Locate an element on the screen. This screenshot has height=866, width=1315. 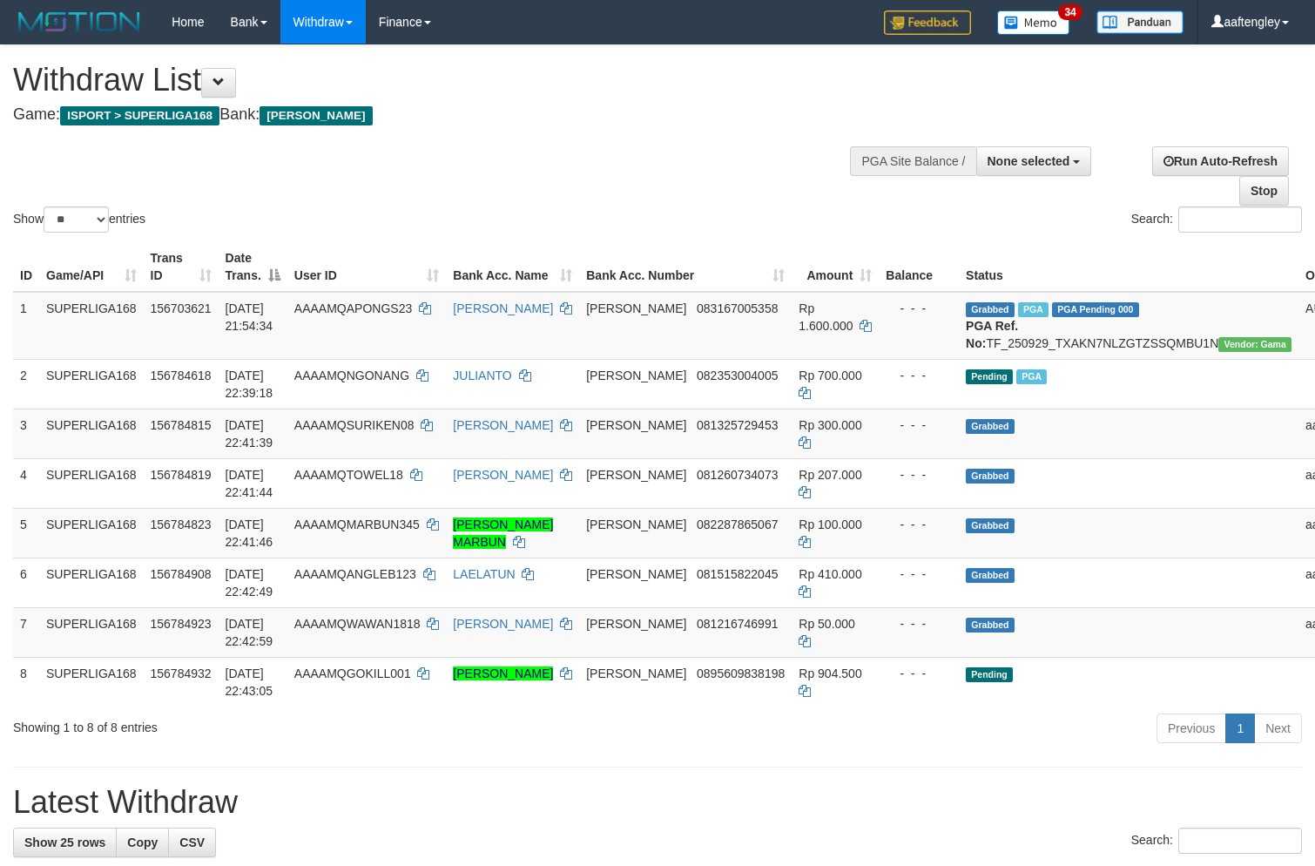
a: CSV is located at coordinates (192, 842).